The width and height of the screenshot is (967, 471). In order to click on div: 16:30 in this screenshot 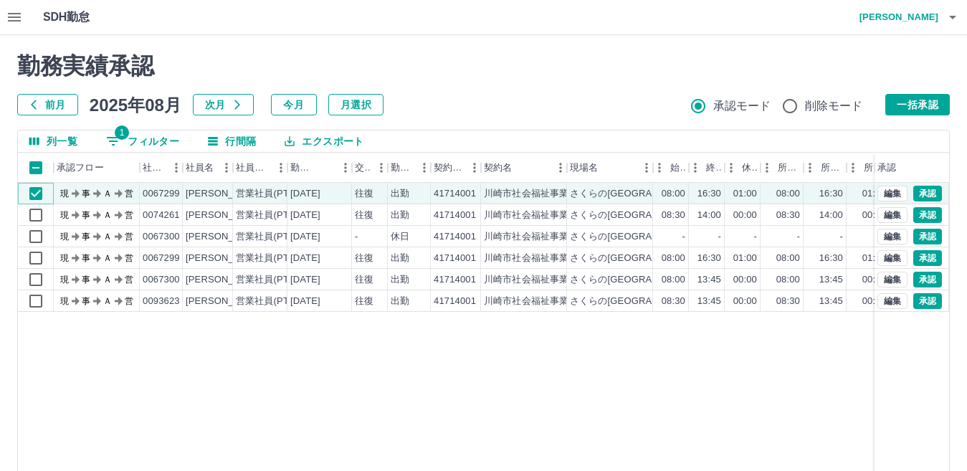, I will do `click(709, 258)`.